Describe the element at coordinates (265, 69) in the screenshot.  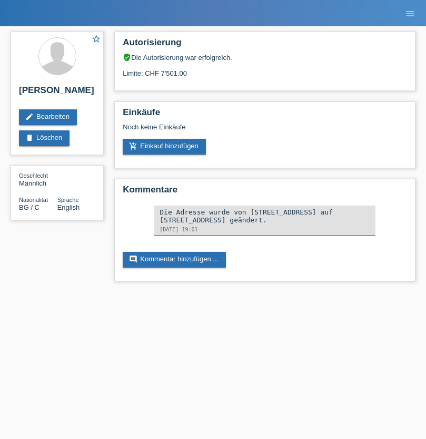
I see `div: Limite: CHF 7'501.00` at that location.